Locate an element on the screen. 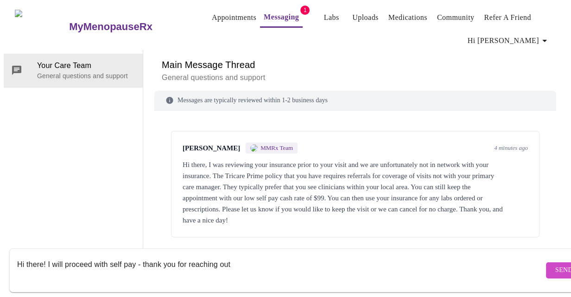 The image size is (571, 297). a: Medications is located at coordinates (408, 18).